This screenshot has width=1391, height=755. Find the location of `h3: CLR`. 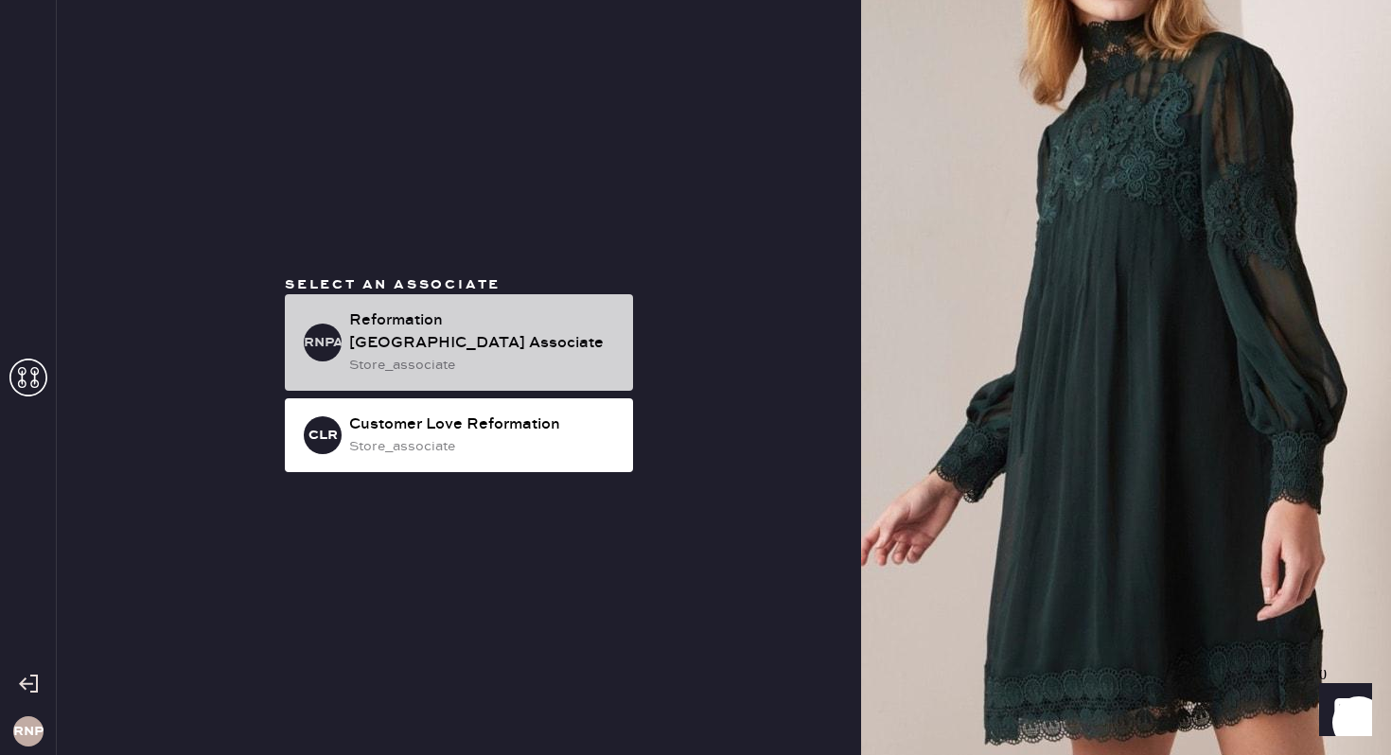

h3: CLR is located at coordinates (323, 435).